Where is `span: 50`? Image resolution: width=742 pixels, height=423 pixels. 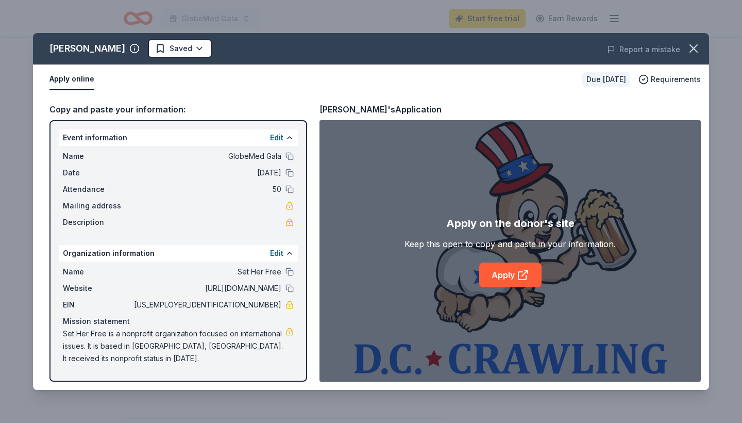 span: 50 is located at coordinates (207, 189).